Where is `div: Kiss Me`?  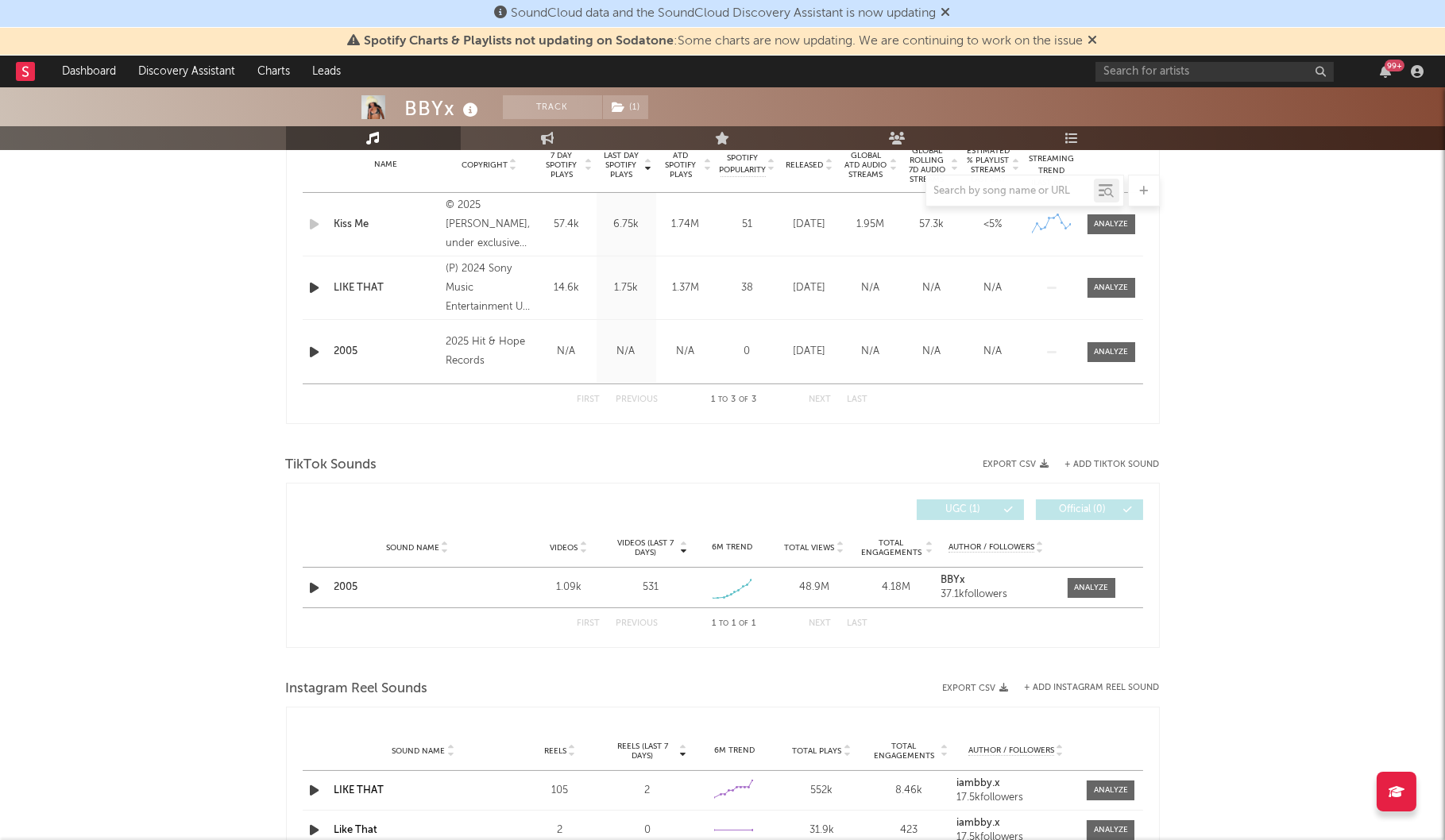 div: Kiss Me is located at coordinates (386, 225).